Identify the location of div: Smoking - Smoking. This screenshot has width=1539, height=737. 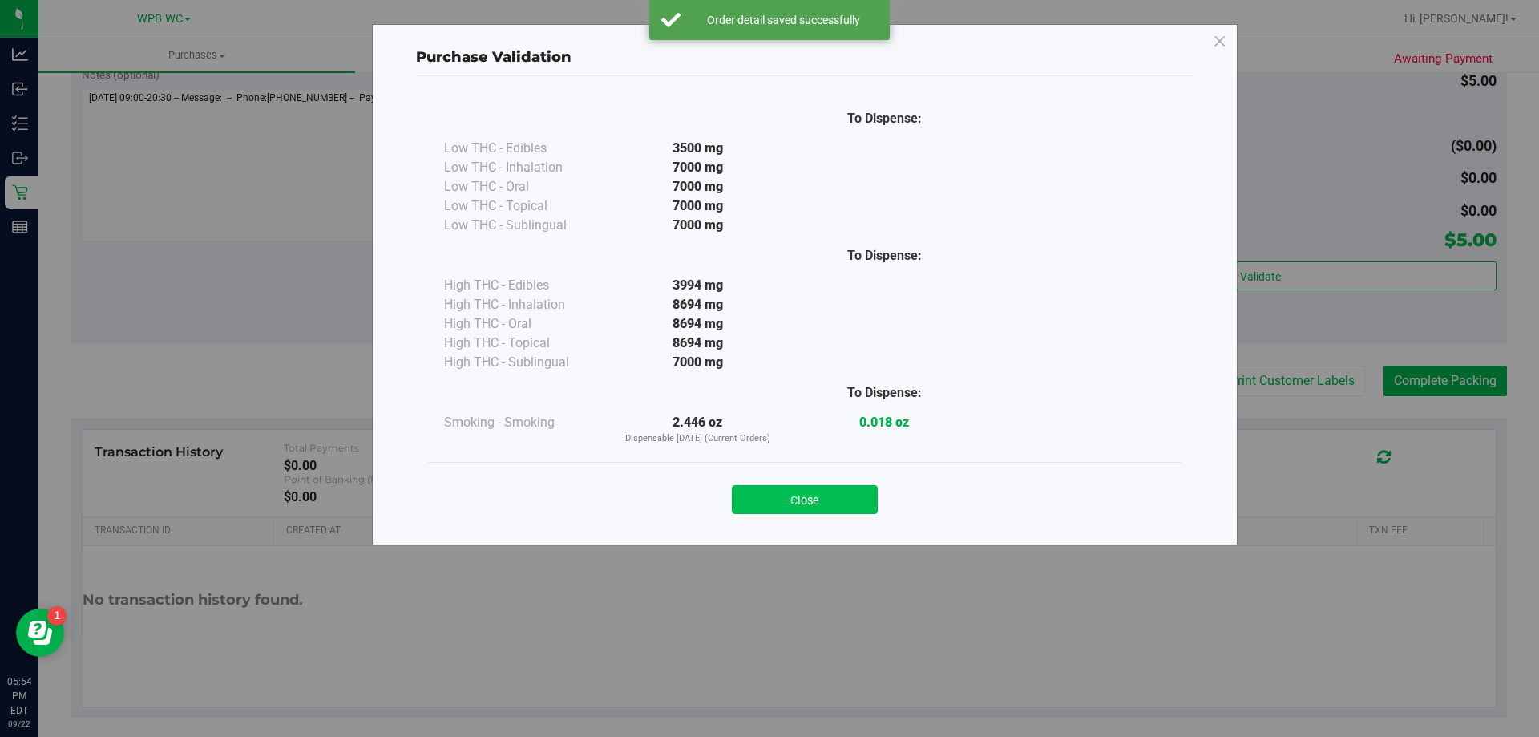
(524, 423).